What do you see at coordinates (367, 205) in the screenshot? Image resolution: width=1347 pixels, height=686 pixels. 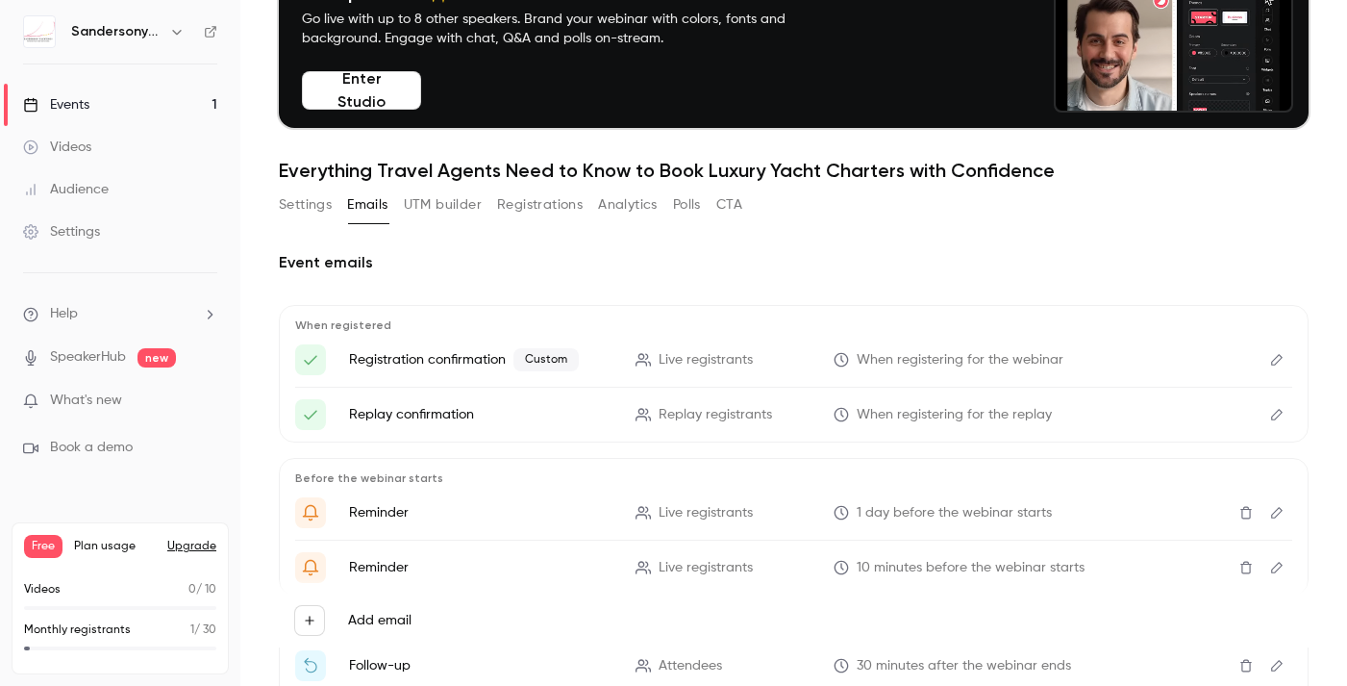 I see `button: Emails` at bounding box center [367, 205].